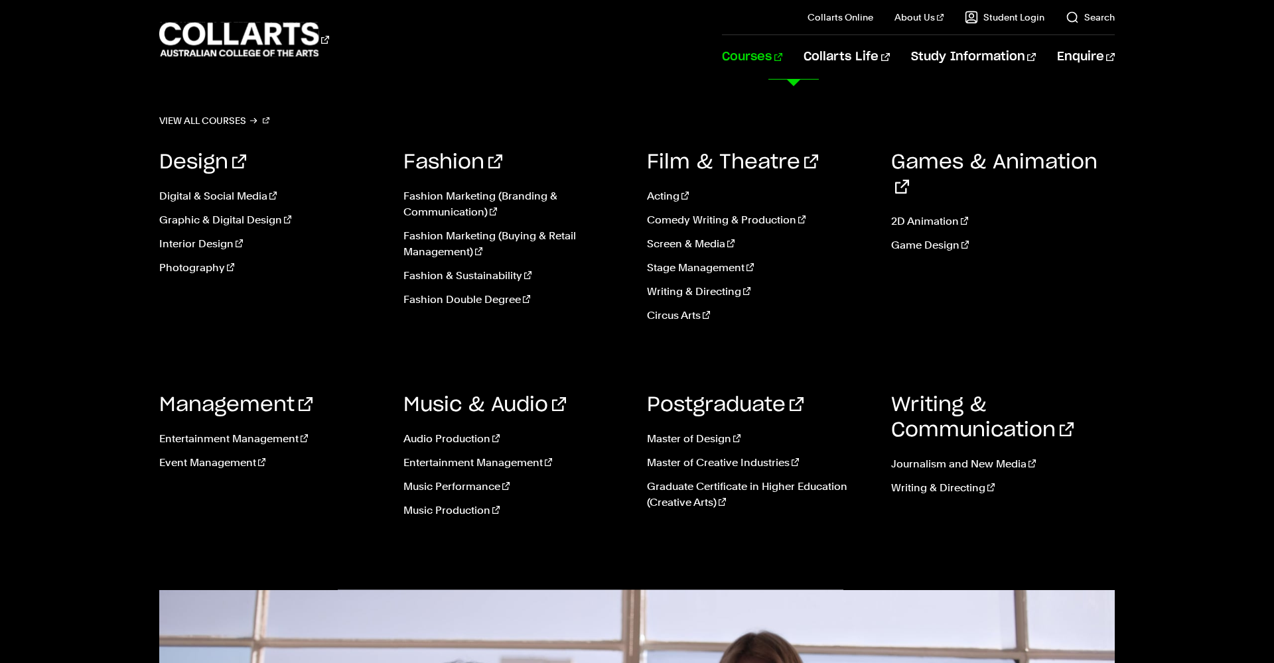  I want to click on a: Film & Theatre, so click(732, 163).